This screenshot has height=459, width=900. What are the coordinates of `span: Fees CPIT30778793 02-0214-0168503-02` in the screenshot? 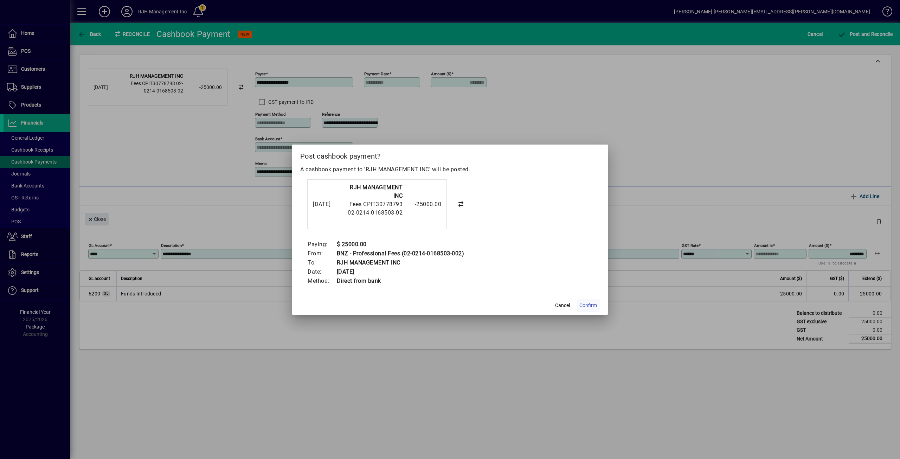 It's located at (375, 208).